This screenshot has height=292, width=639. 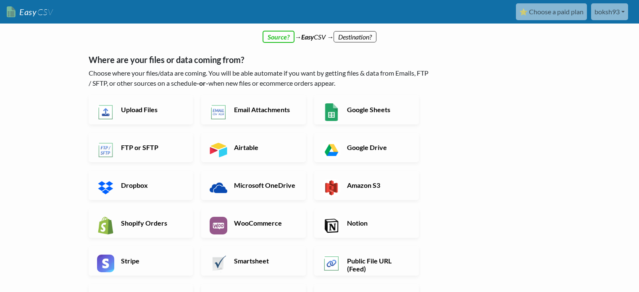 I want to click on img: Google Sheets App & API, so click(x=331, y=112).